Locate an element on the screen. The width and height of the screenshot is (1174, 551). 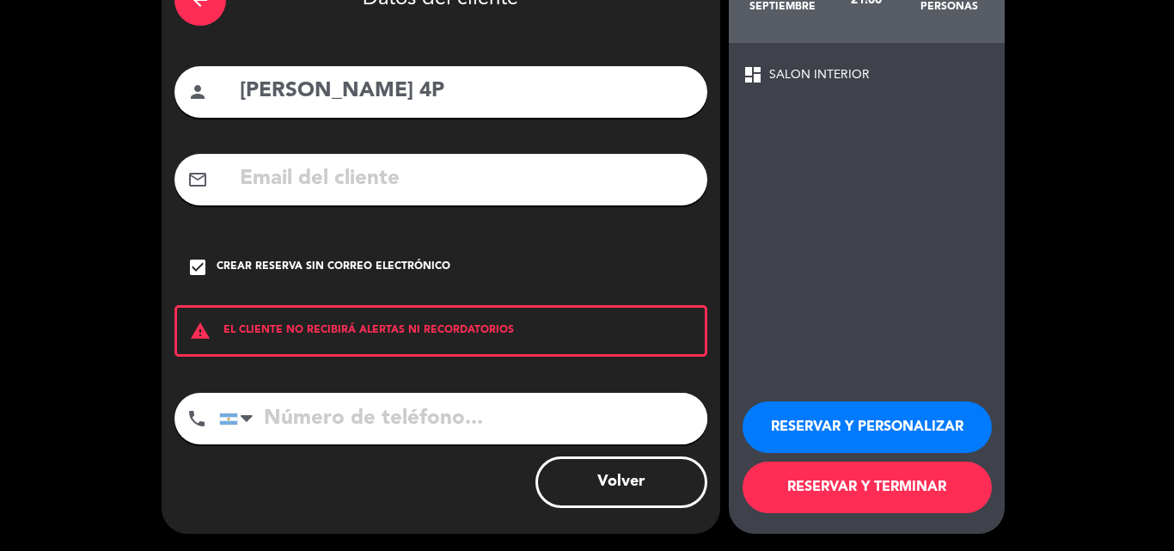
input: Email del cliente is located at coordinates (466, 179).